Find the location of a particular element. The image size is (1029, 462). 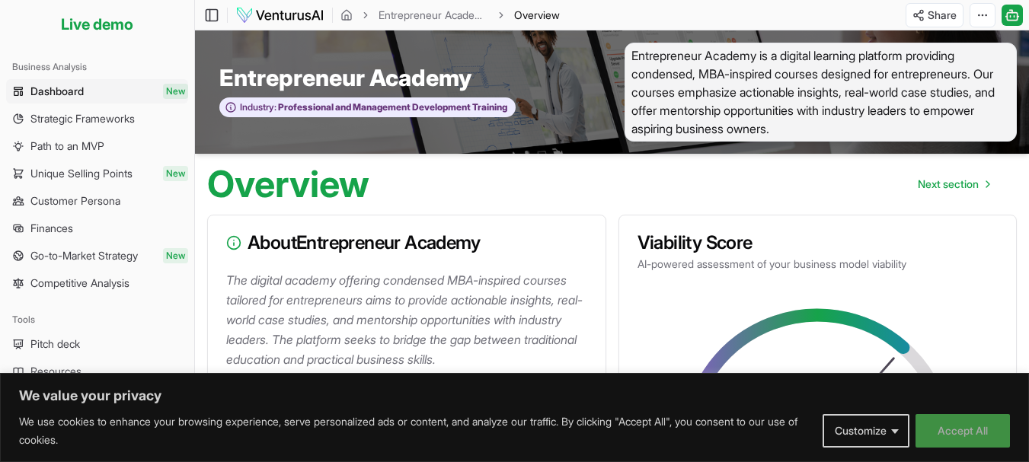

a: Go-to-Market StrategyNew is located at coordinates (97, 256).